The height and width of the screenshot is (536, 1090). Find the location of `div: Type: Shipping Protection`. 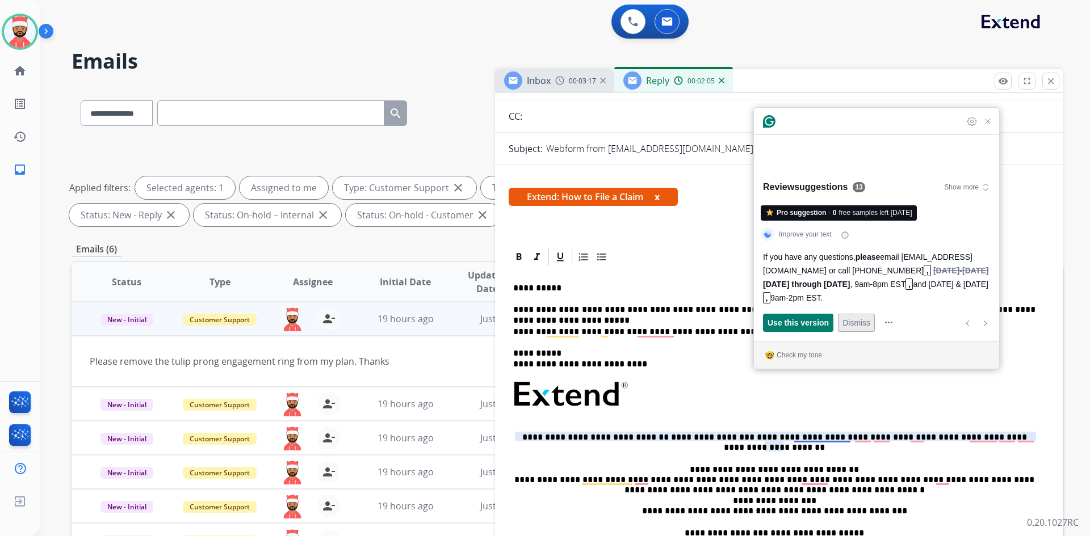

div: Type: Shipping Protection is located at coordinates (555, 188).